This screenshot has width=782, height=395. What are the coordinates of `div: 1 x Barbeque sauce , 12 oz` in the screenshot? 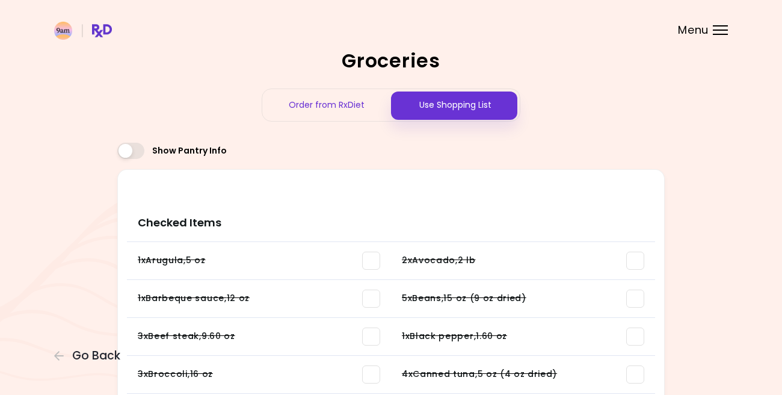 It's located at (194, 298).